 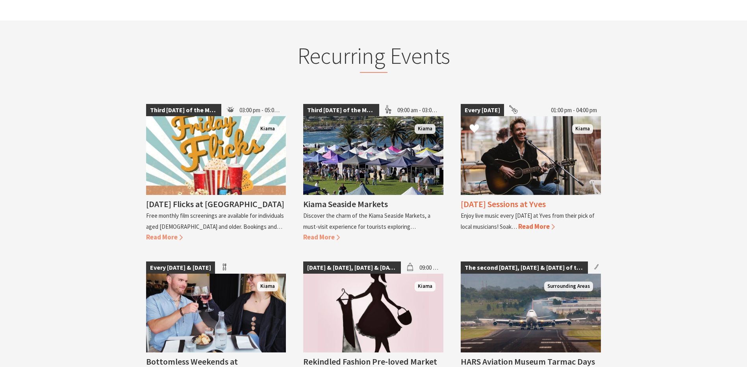 I want to click on span: 09:00 am - 03:00 pm, so click(x=419, y=110).